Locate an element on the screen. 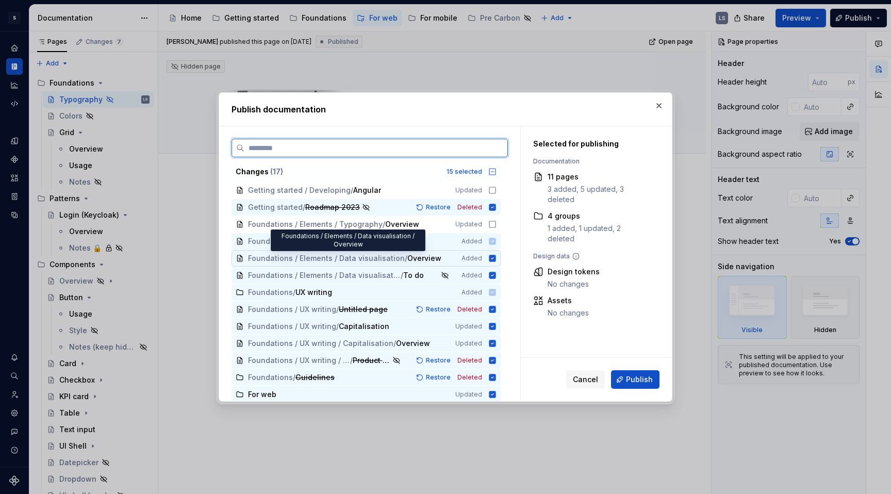 The height and width of the screenshot is (494, 891). span: Capitalisation is located at coordinates (364, 326).